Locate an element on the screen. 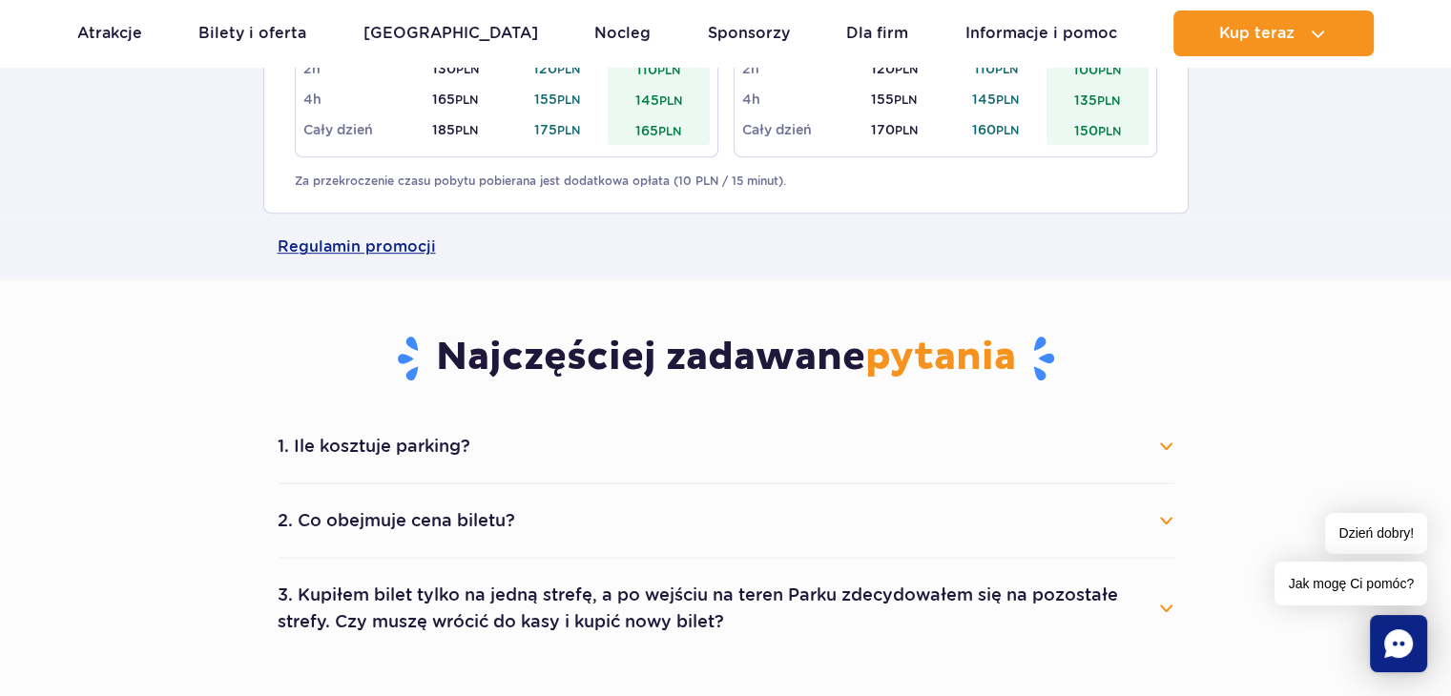 This screenshot has height=696, width=1451. td: 130 is located at coordinates (455, 69).